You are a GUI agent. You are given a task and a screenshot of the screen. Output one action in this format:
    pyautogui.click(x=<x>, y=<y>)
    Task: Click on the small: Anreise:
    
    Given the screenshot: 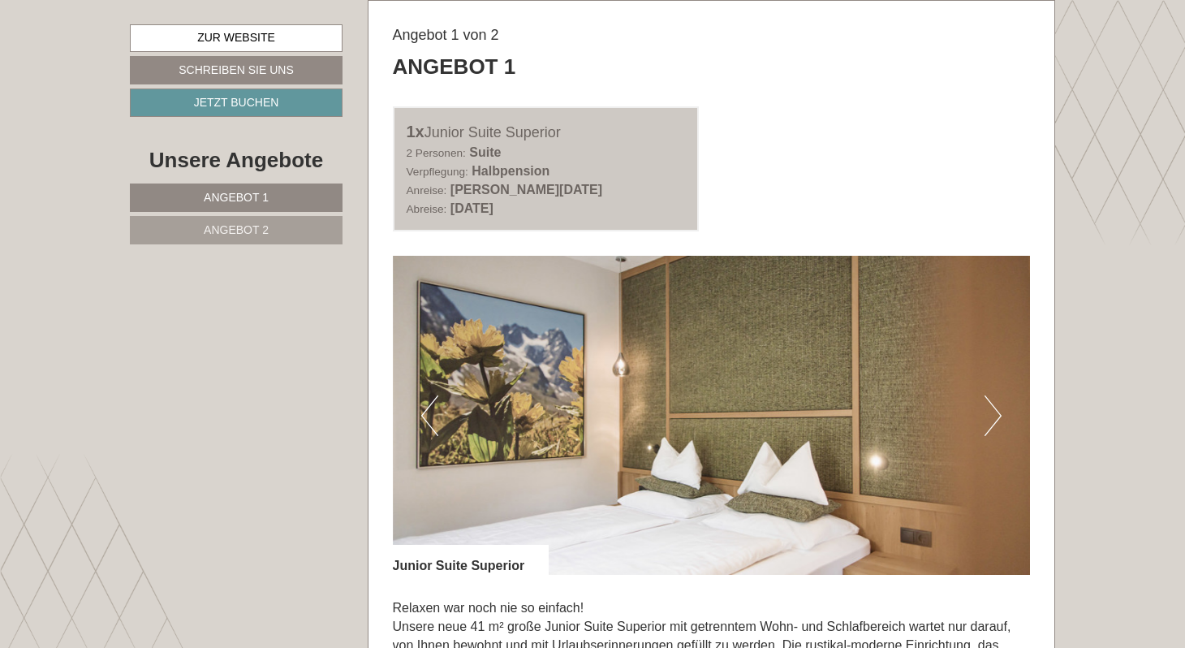 What is the action you would take?
    pyautogui.click(x=427, y=190)
    